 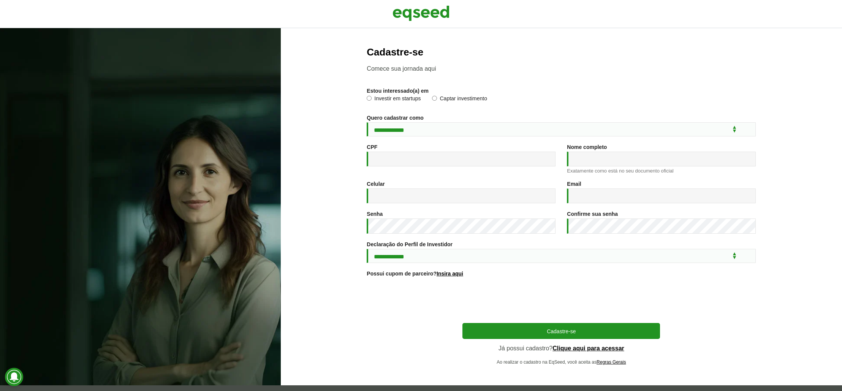 What do you see at coordinates (459, 100) in the screenshot?
I see `label: Captar investimento` at bounding box center [459, 100].